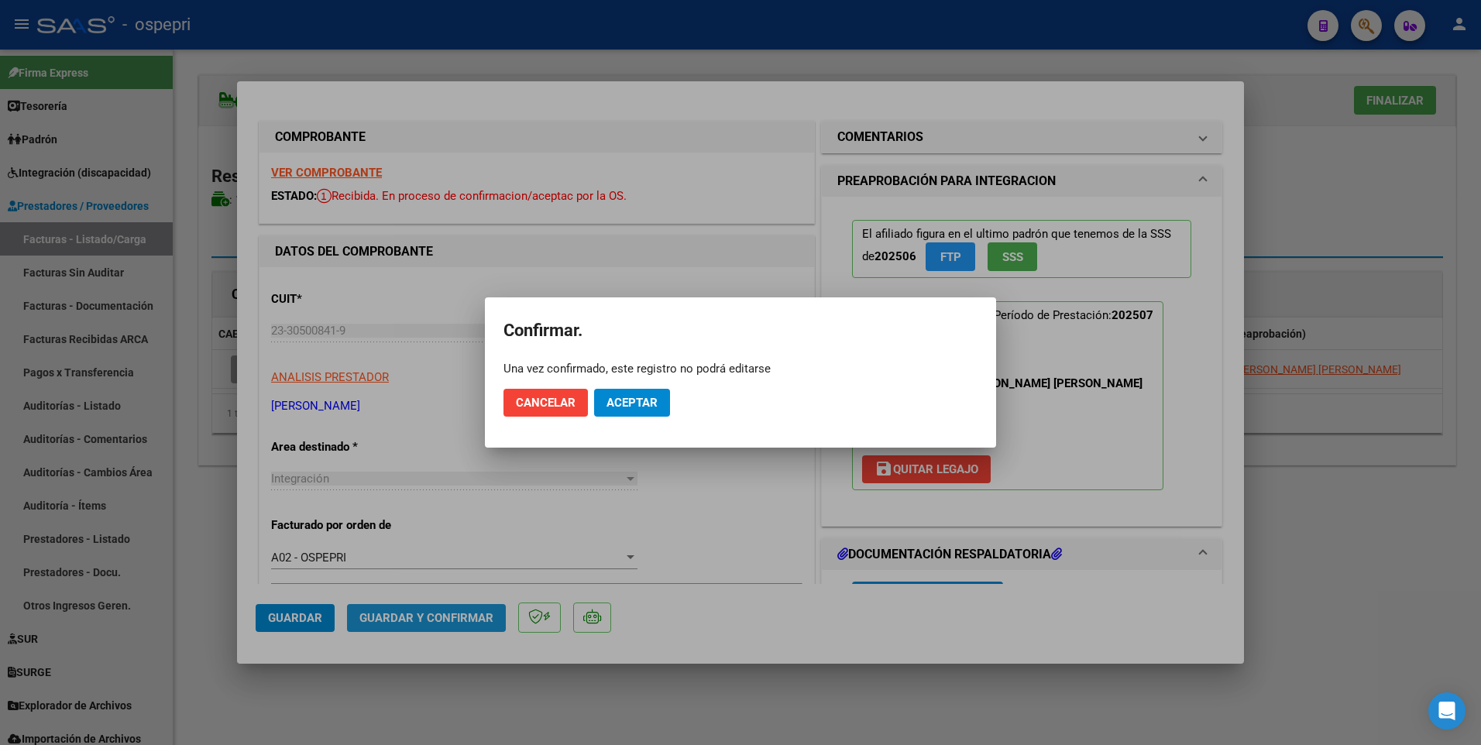  I want to click on span: Cancelar, so click(545, 403).